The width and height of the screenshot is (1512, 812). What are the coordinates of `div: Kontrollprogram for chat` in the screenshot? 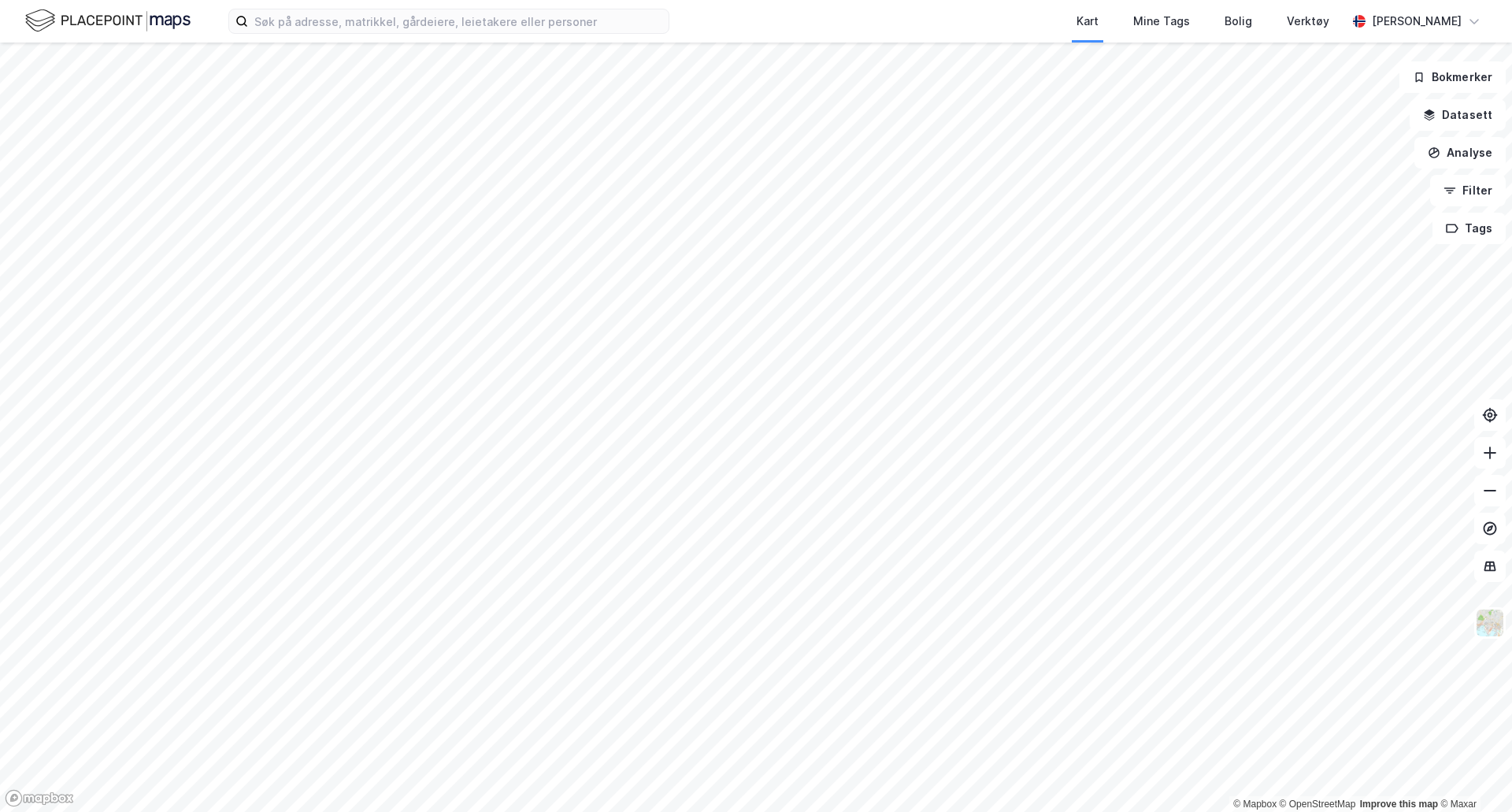 It's located at (1473, 775).